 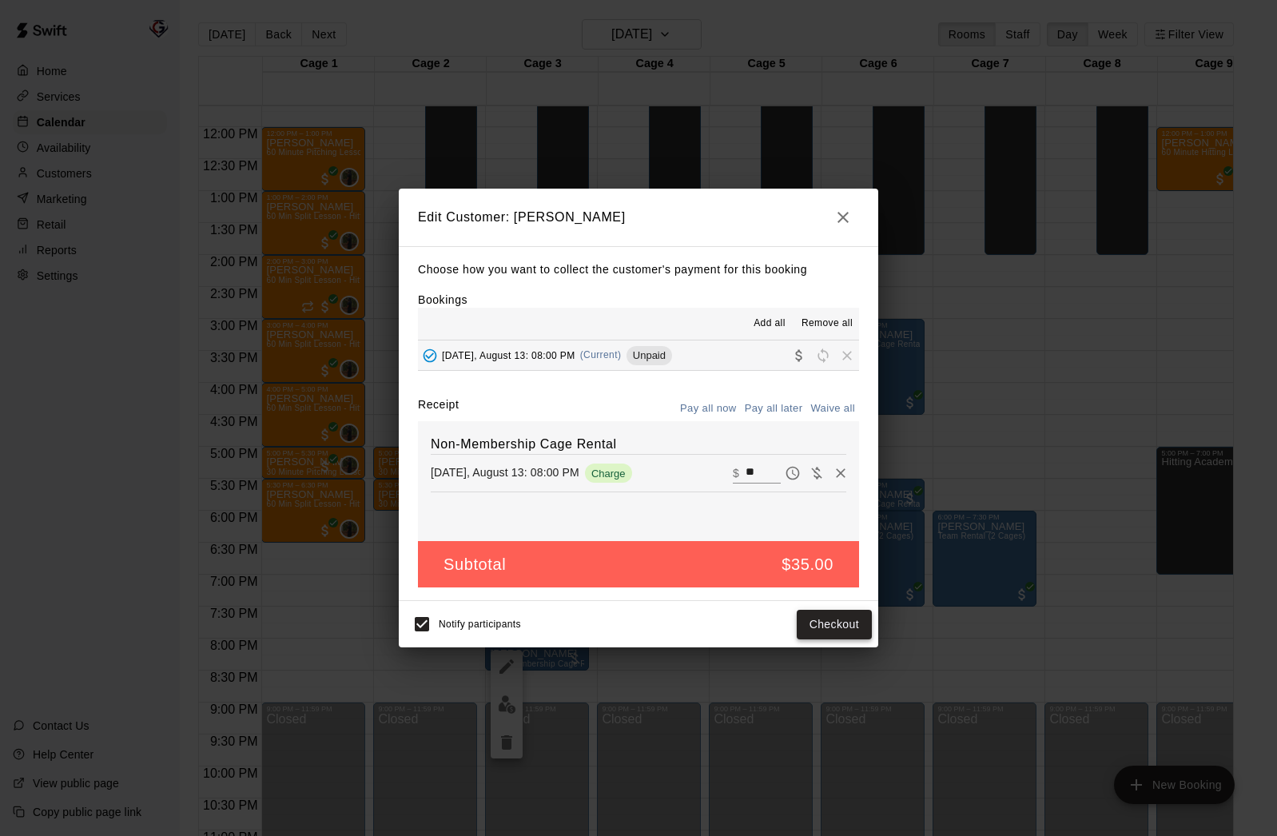 What do you see at coordinates (823, 354) in the screenshot?
I see `span: Reschedule` at bounding box center [823, 354].